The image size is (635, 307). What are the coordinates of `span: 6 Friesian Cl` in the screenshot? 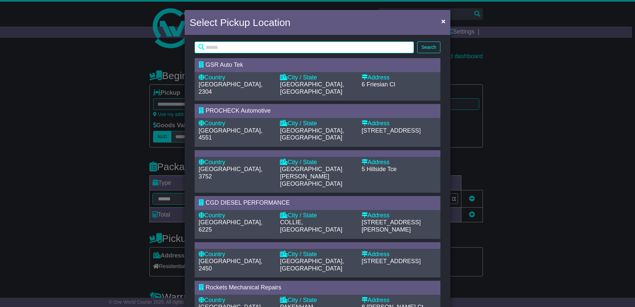 It's located at (378, 84).